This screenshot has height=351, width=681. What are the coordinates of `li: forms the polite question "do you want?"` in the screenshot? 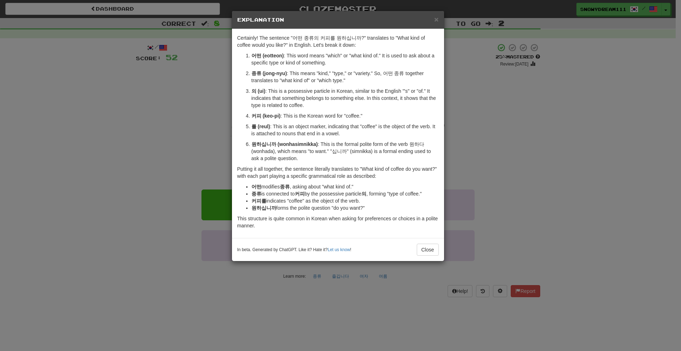 It's located at (345, 208).